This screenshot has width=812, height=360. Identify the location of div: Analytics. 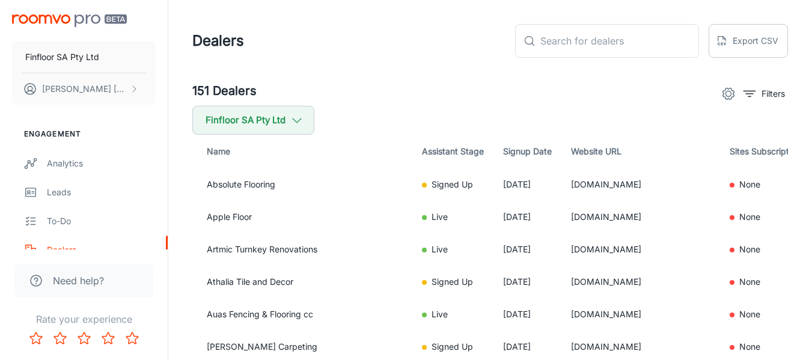
(101, 164).